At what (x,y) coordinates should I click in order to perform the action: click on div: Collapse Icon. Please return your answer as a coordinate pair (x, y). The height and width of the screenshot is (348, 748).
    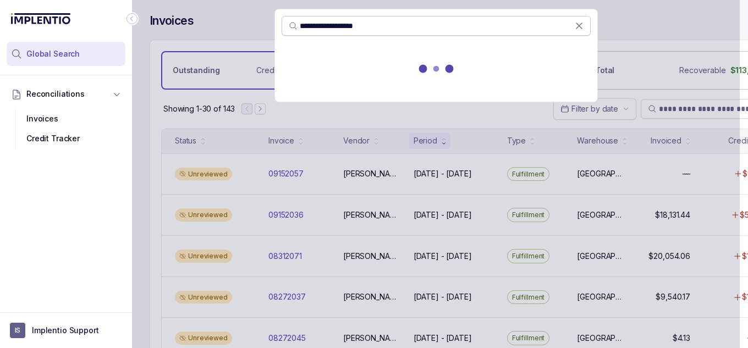
    Looking at the image, I should click on (132, 19).